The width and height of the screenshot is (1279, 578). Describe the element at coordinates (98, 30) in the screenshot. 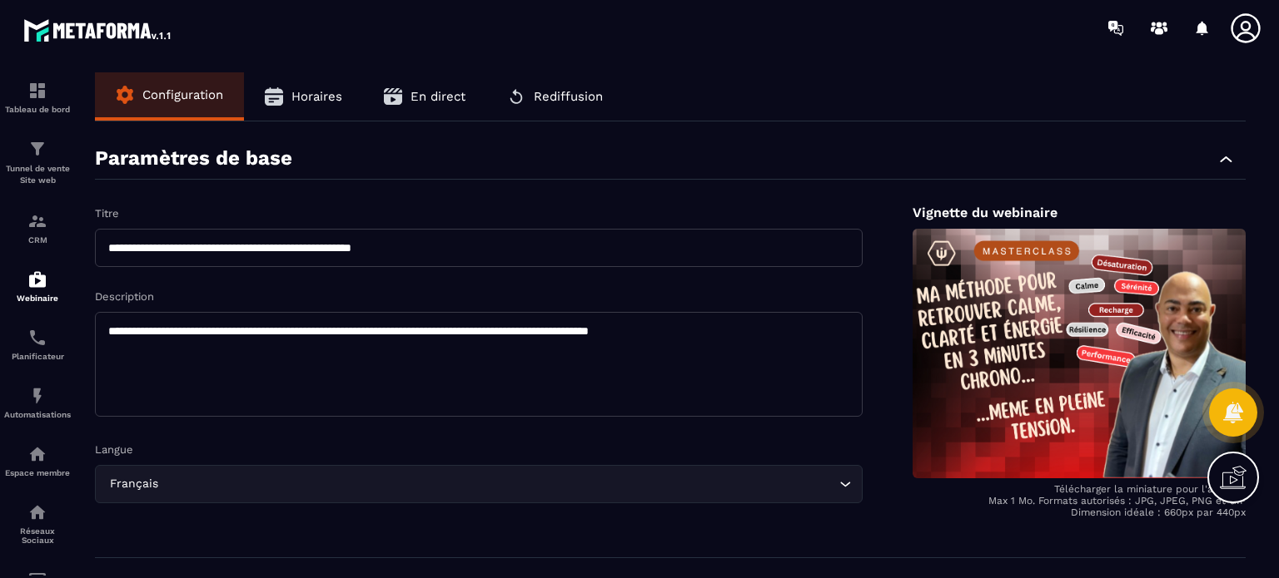

I see `img: logo` at that location.